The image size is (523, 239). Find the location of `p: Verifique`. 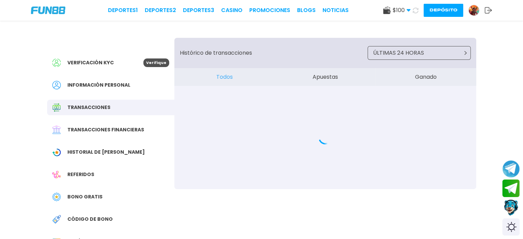

p: Verifique is located at coordinates (156, 63).